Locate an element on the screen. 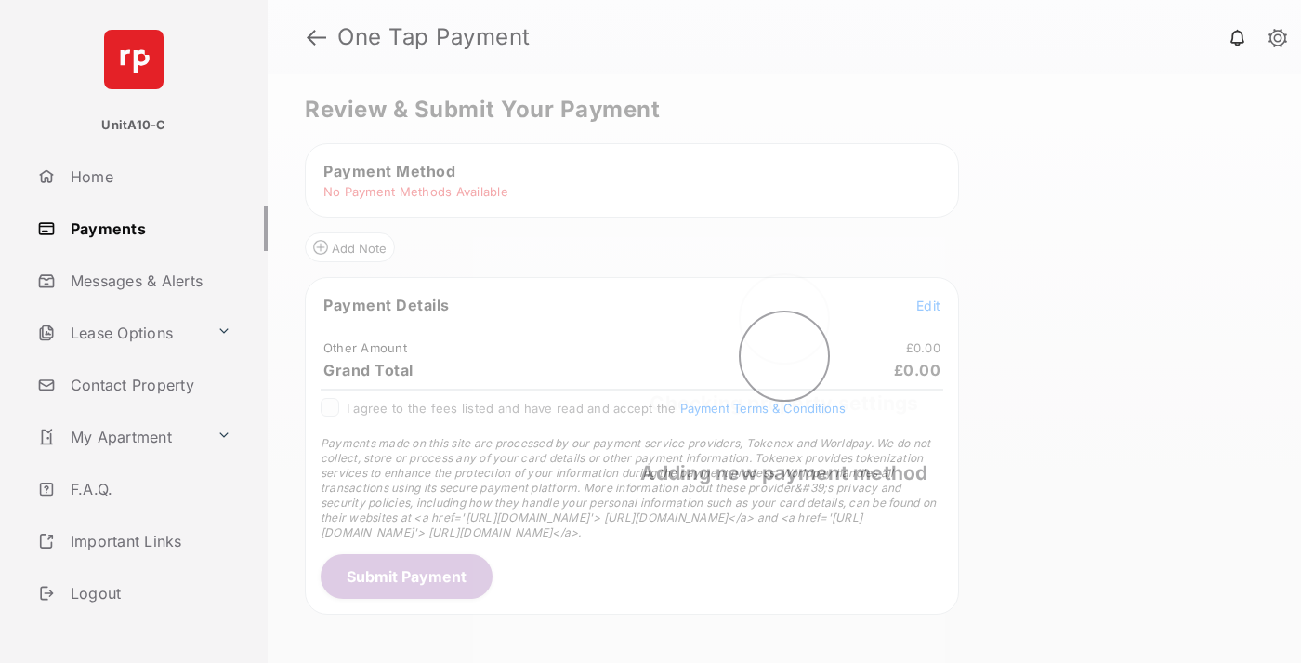 This screenshot has width=1301, height=663. span: Checking property settings is located at coordinates (783, 402).